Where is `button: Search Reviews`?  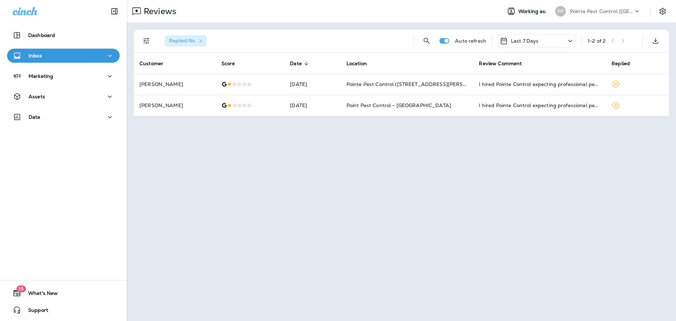
button: Search Reviews is located at coordinates (427, 41).